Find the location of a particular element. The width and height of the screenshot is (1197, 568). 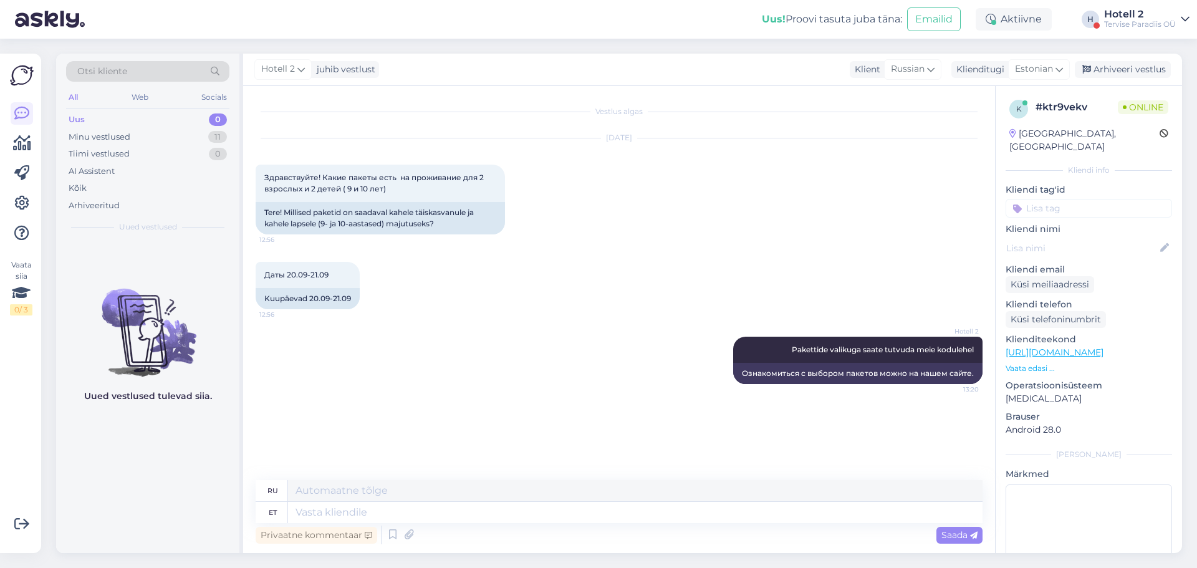

span: Здравствуйте! Какие пакеты есть на проживание для 2 взрослых и 2 детей ( 9 и 10 лет) is located at coordinates (375, 183).